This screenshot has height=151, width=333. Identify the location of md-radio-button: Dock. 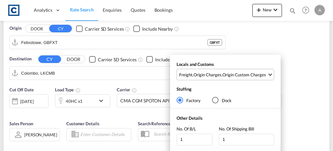
(222, 100).